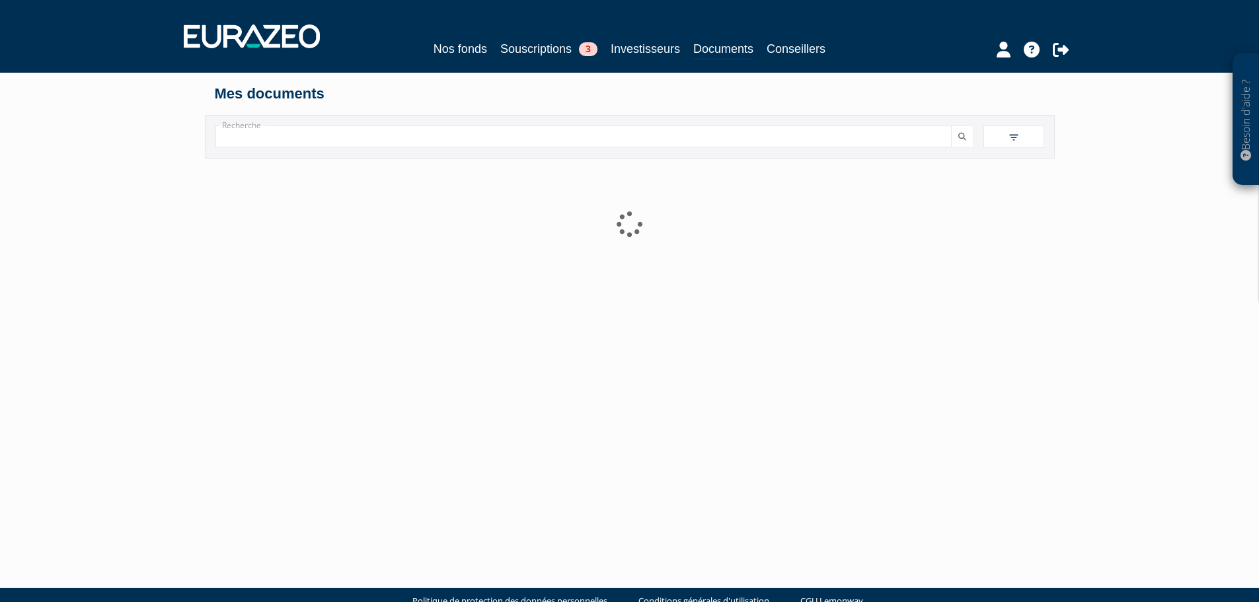 The height and width of the screenshot is (602, 1259). Describe the element at coordinates (460, 49) in the screenshot. I see `a: Nos fonds` at that location.